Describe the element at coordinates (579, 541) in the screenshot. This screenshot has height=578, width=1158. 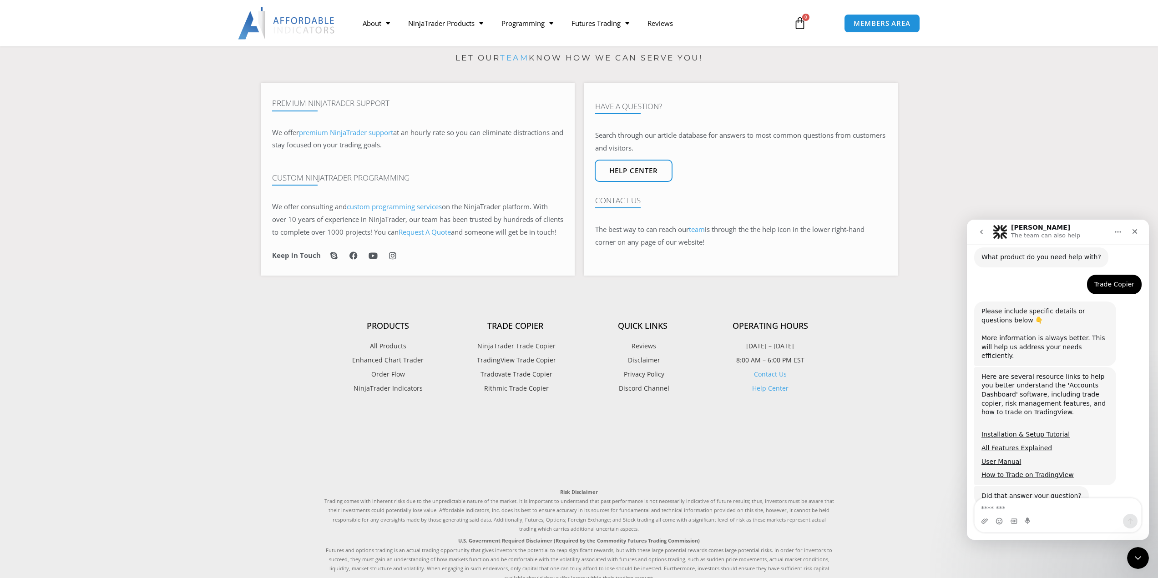
I see `strong: U.S. Government Required Disclaimer (Required by the Commodity Futures Trading Commission)` at that location.